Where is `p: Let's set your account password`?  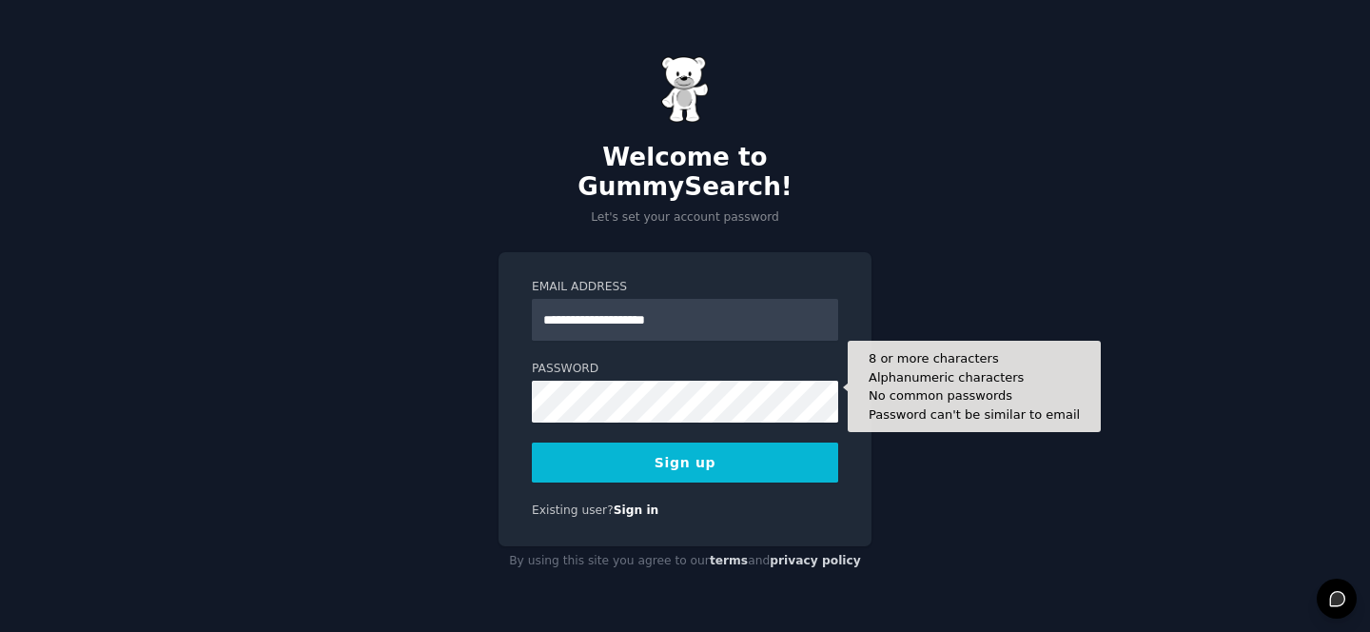 p: Let's set your account password is located at coordinates (685, 218).